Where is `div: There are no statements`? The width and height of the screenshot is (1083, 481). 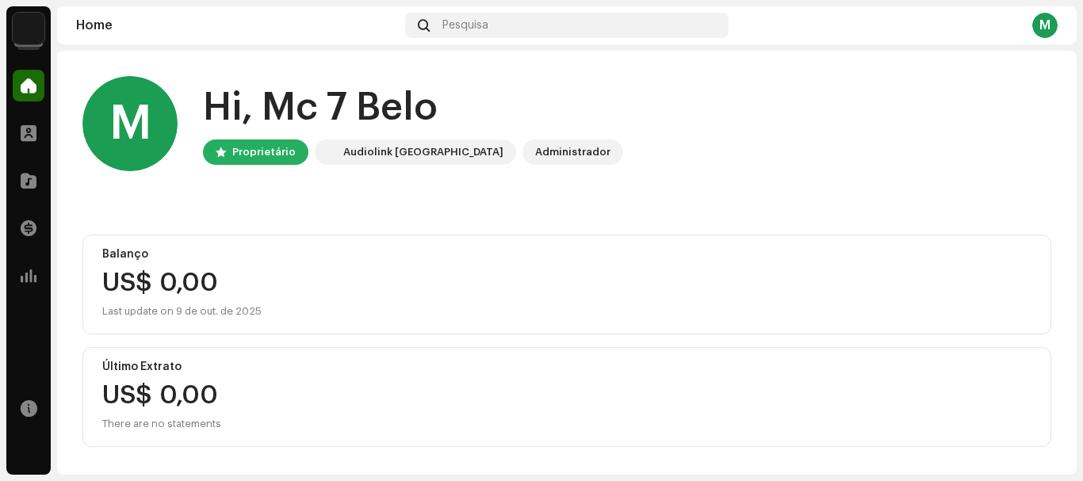 div: There are no statements is located at coordinates (162, 424).